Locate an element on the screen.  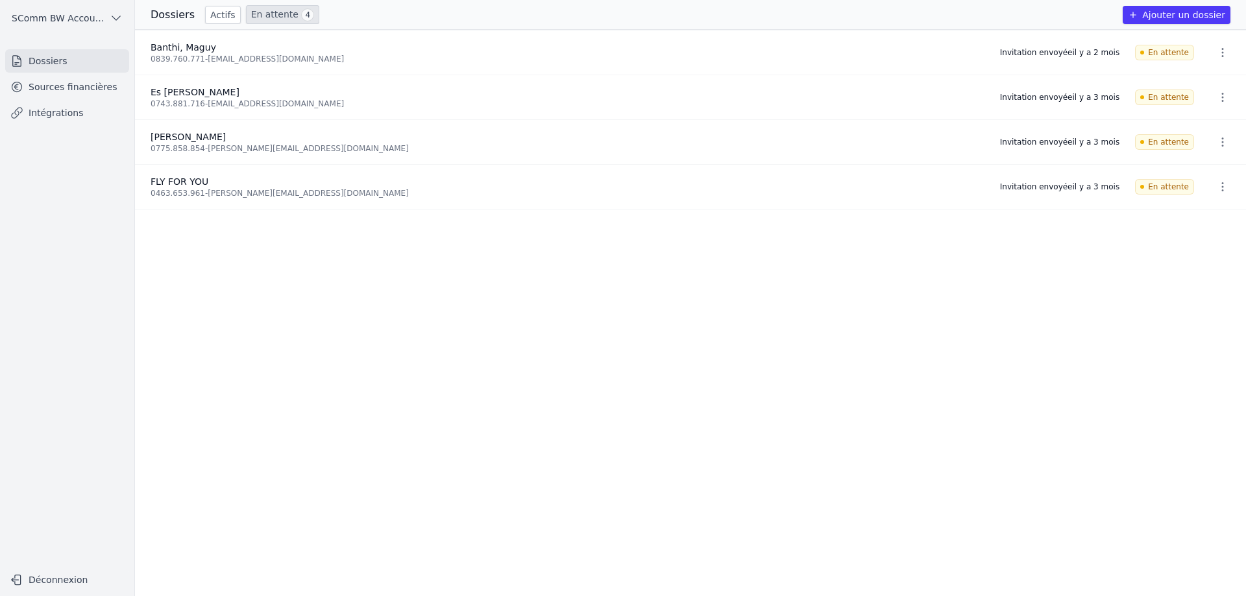
span: Banthi, Maguy is located at coordinates (183, 47).